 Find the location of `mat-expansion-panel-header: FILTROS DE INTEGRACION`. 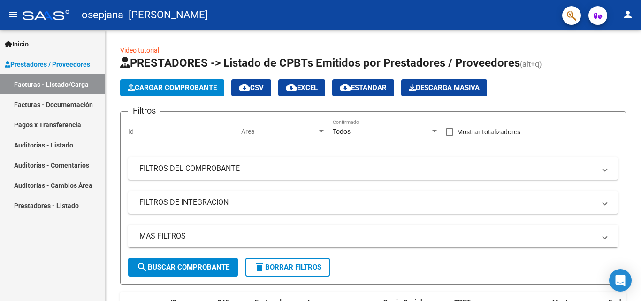

mat-expansion-panel-header: FILTROS DE INTEGRACION is located at coordinates (373, 202).